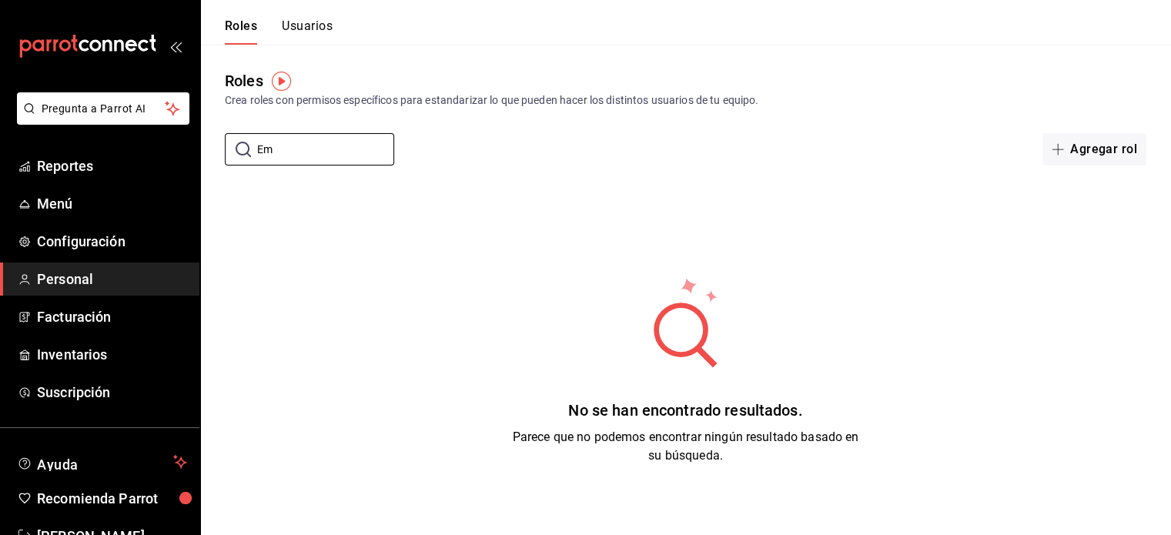 Image resolution: width=1171 pixels, height=535 pixels. Describe the element at coordinates (112, 316) in the screenshot. I see `span: Facturación` at that location.